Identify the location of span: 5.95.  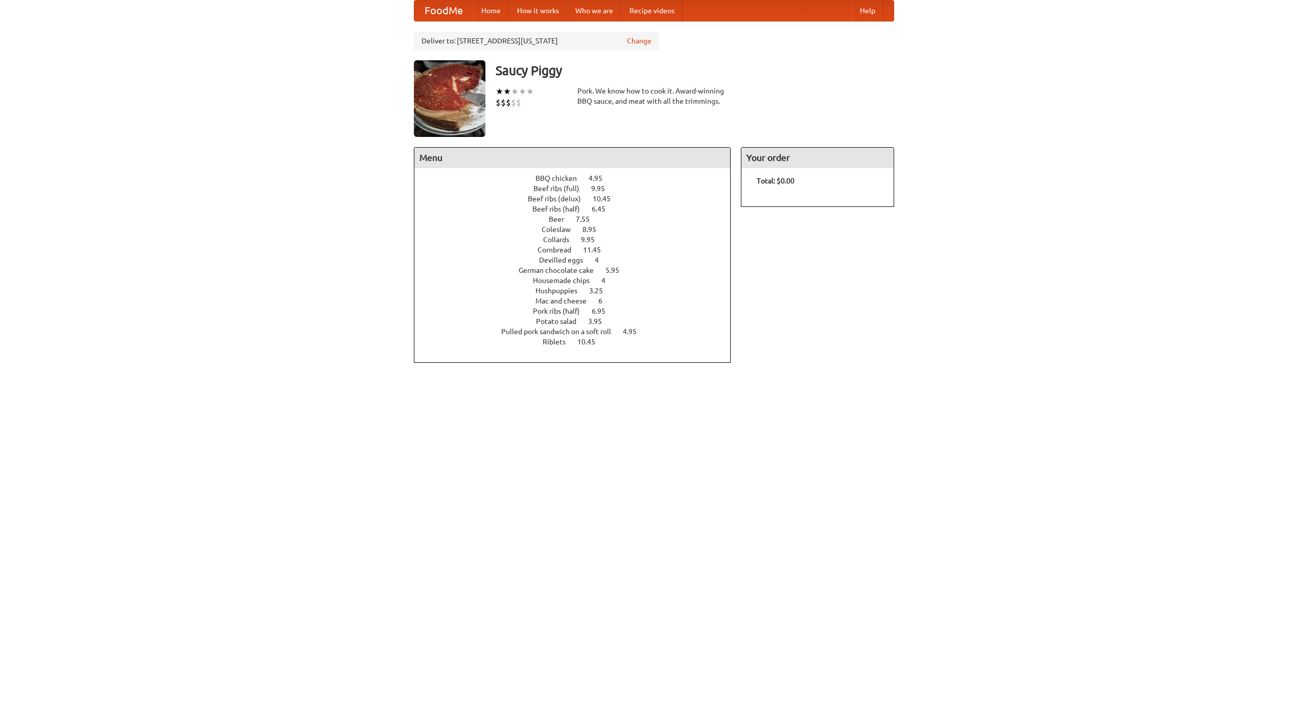
(617, 270).